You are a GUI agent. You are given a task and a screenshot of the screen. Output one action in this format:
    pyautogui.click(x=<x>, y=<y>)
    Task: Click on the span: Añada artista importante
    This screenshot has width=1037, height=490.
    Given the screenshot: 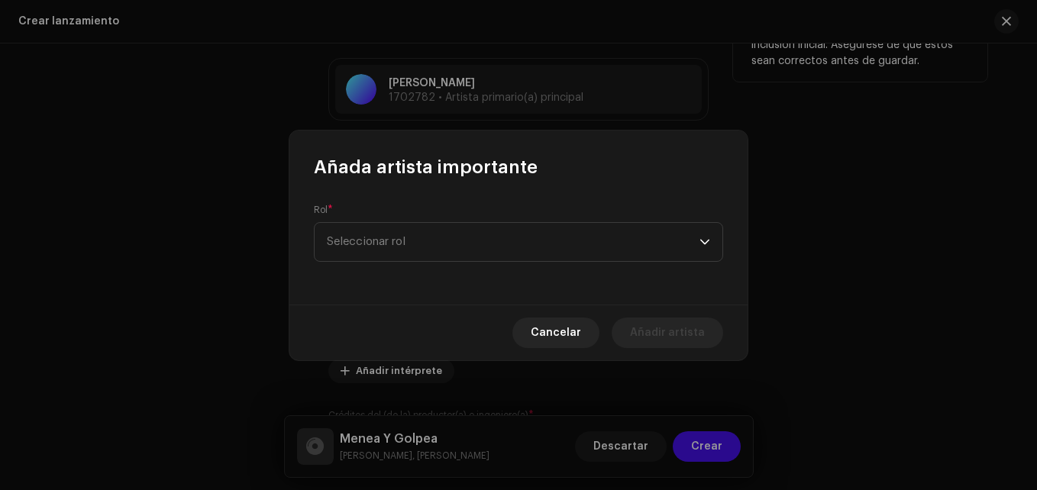 What is the action you would take?
    pyautogui.click(x=425, y=167)
    